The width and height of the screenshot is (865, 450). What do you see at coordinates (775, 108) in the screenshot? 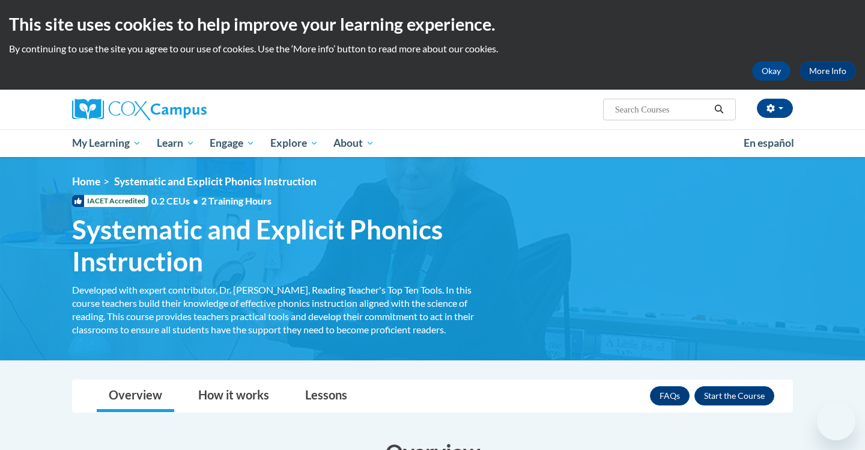
I see `button: Account Settings` at bounding box center [775, 108].